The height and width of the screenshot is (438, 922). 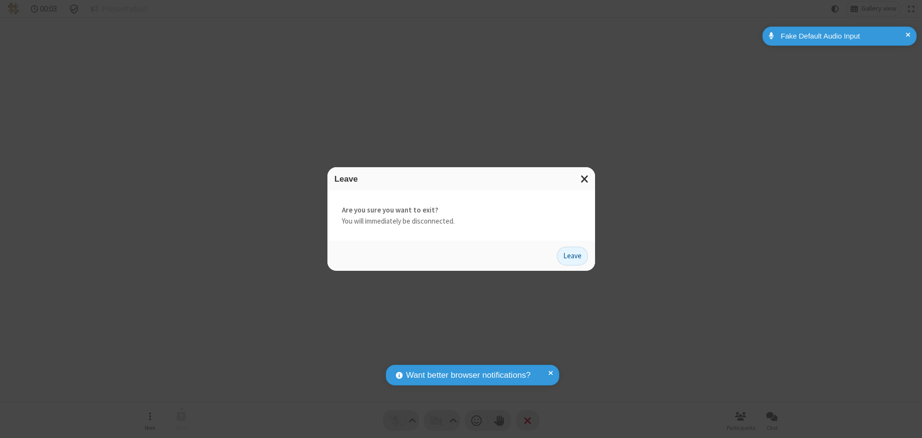 I want to click on h3: Leave, so click(x=461, y=179).